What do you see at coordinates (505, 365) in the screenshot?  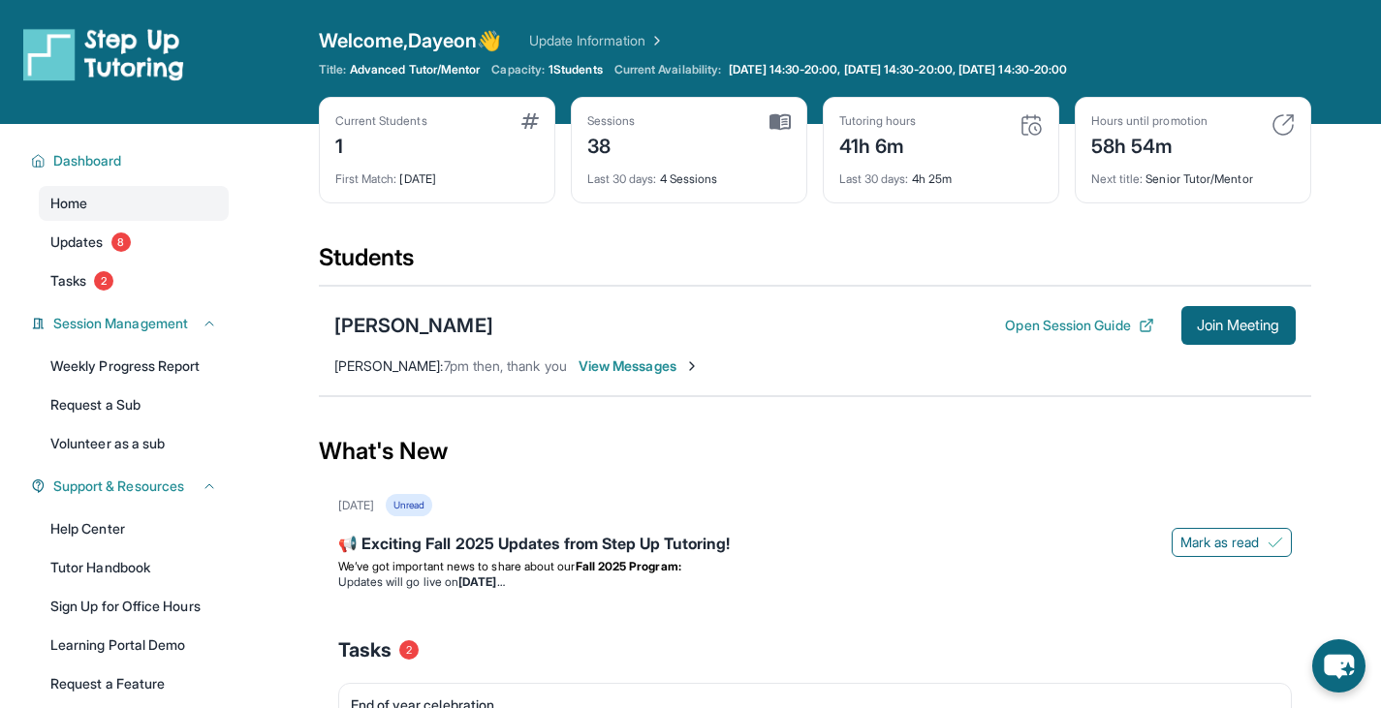 I see `span: 7pm then, thank you` at bounding box center [505, 365].